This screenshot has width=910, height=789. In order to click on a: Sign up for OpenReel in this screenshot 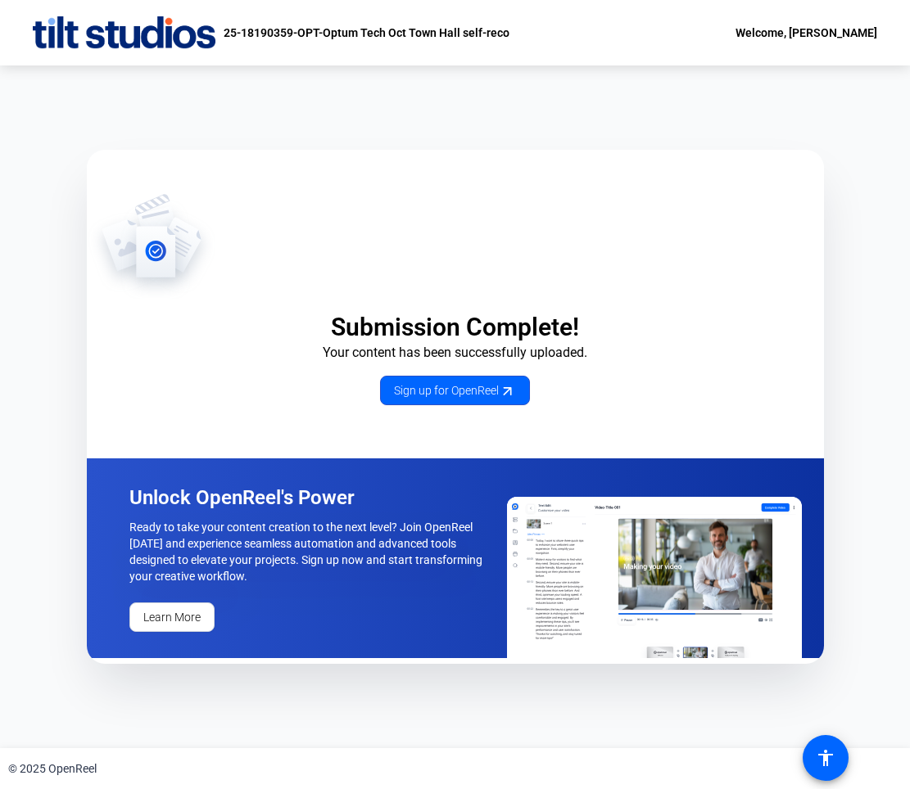, I will do `click(454, 391)`.